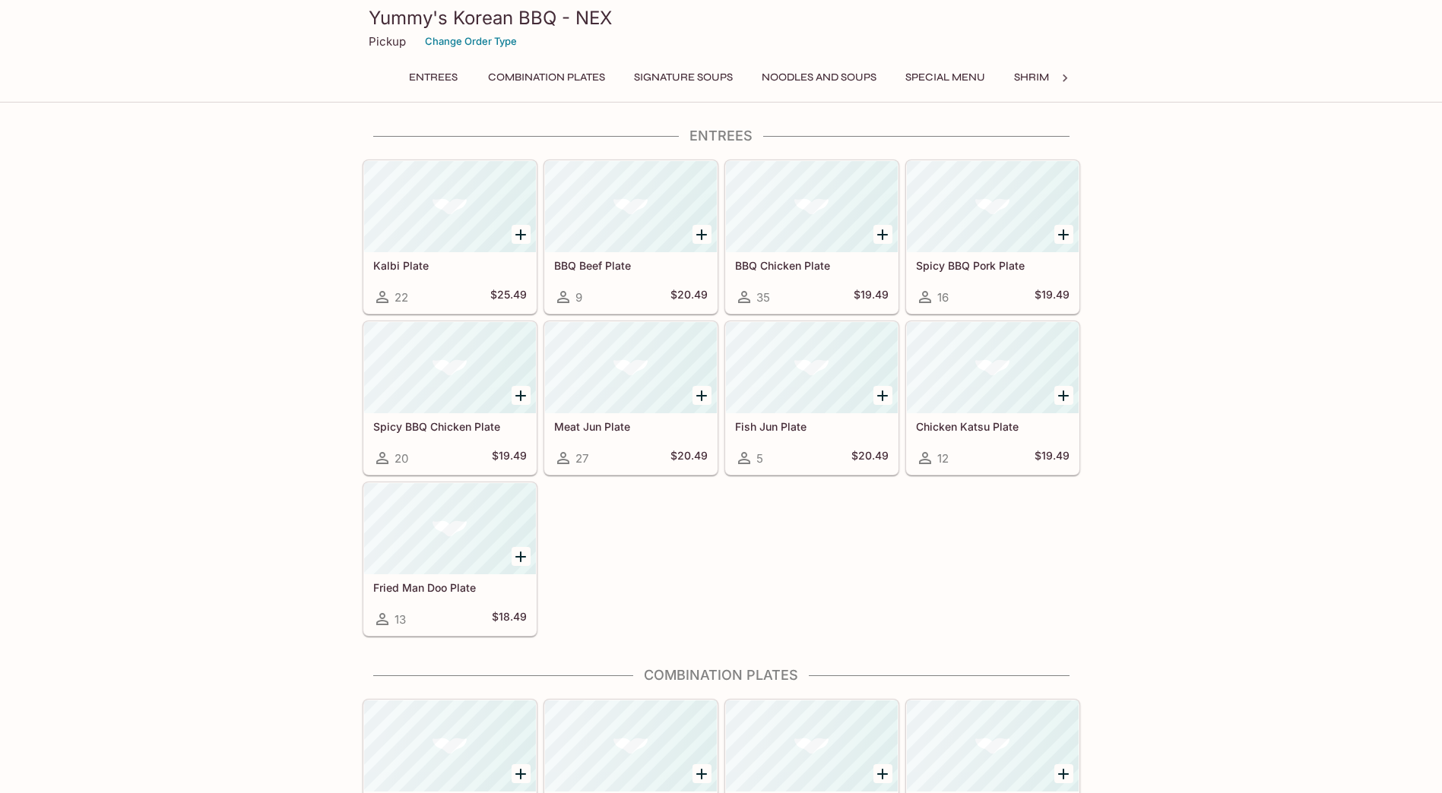 The height and width of the screenshot is (793, 1442). What do you see at coordinates (631, 426) in the screenshot?
I see `h5: Meat Jun Plate` at bounding box center [631, 426].